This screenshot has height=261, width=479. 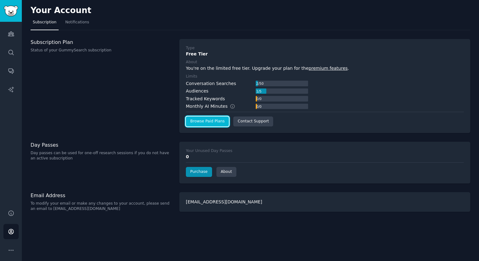 What do you see at coordinates (209, 151) in the screenshot?
I see `div: Your Unused Day Passes` at bounding box center [209, 151].